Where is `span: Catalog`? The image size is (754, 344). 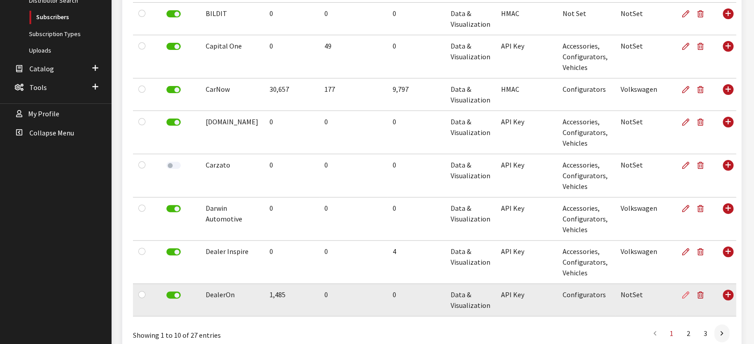
span: Catalog is located at coordinates (41, 69).